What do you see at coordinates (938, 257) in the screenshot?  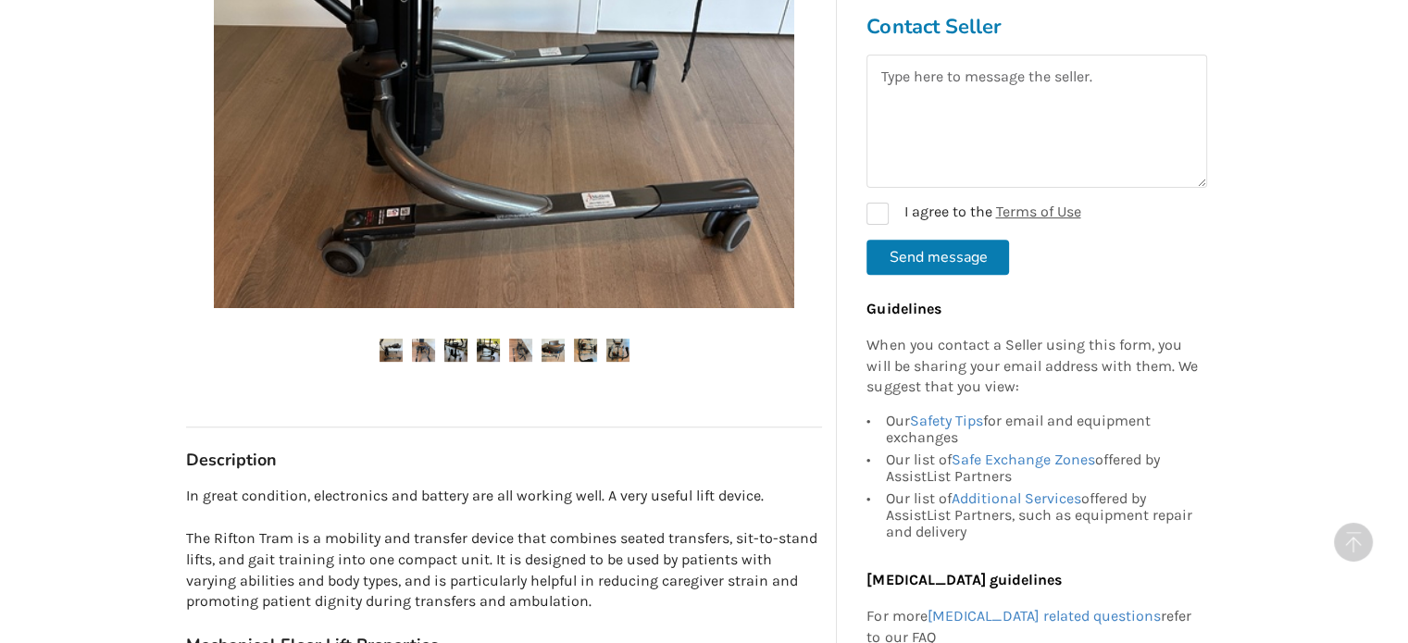 I see `button: Send message` at bounding box center [938, 257].